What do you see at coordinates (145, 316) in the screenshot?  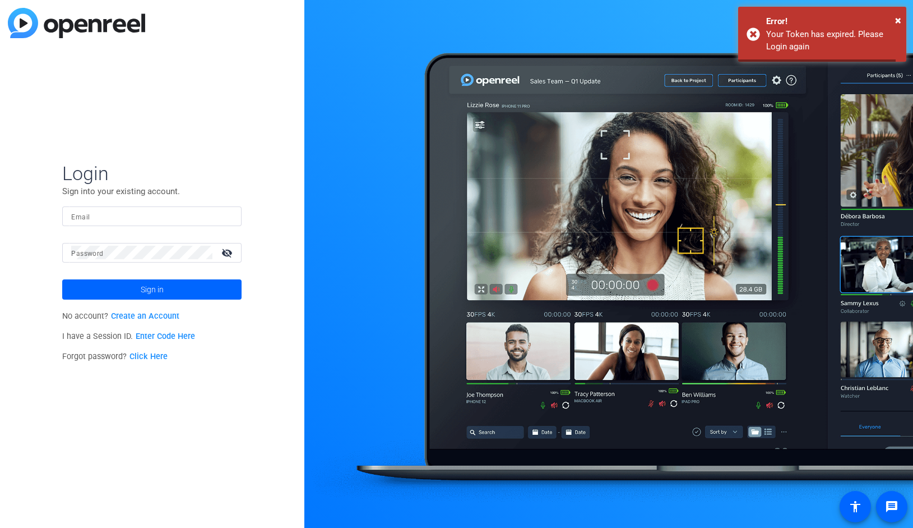 I see `a: Create an Account` at bounding box center [145, 316].